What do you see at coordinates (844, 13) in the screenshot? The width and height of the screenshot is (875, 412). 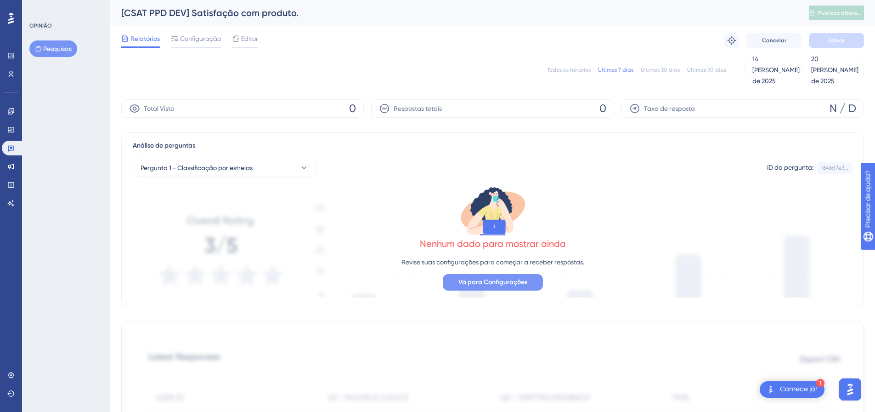 I see `font: Publicar alterações` at bounding box center [844, 13].